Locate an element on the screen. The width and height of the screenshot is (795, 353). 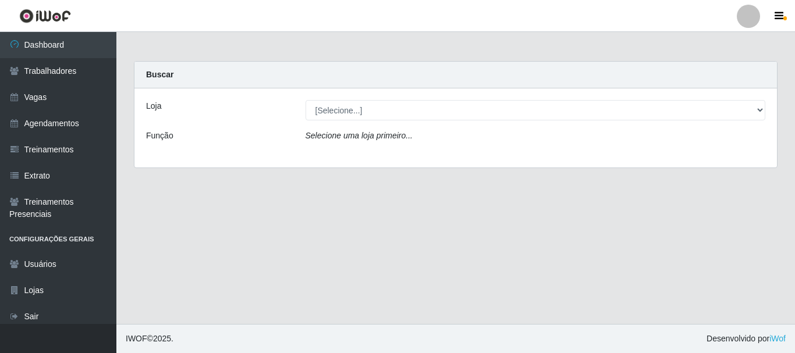
a: iWof is located at coordinates (777, 339).